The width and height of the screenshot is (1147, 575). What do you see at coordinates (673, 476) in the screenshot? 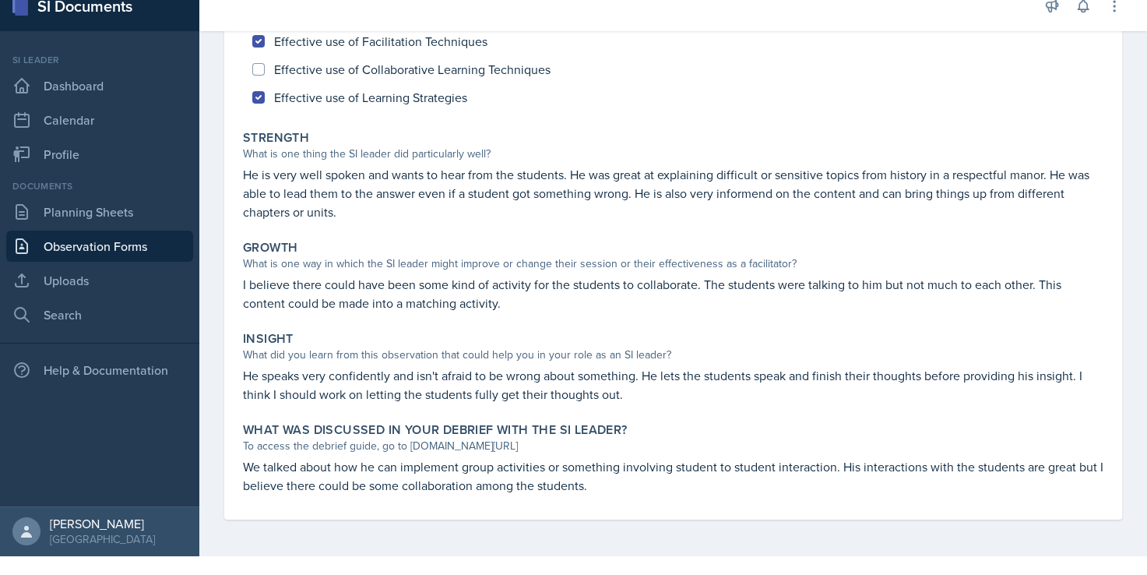
I see `p: We talked about how he can implement group activities or something involving student to student i...` at bounding box center [673, 476].